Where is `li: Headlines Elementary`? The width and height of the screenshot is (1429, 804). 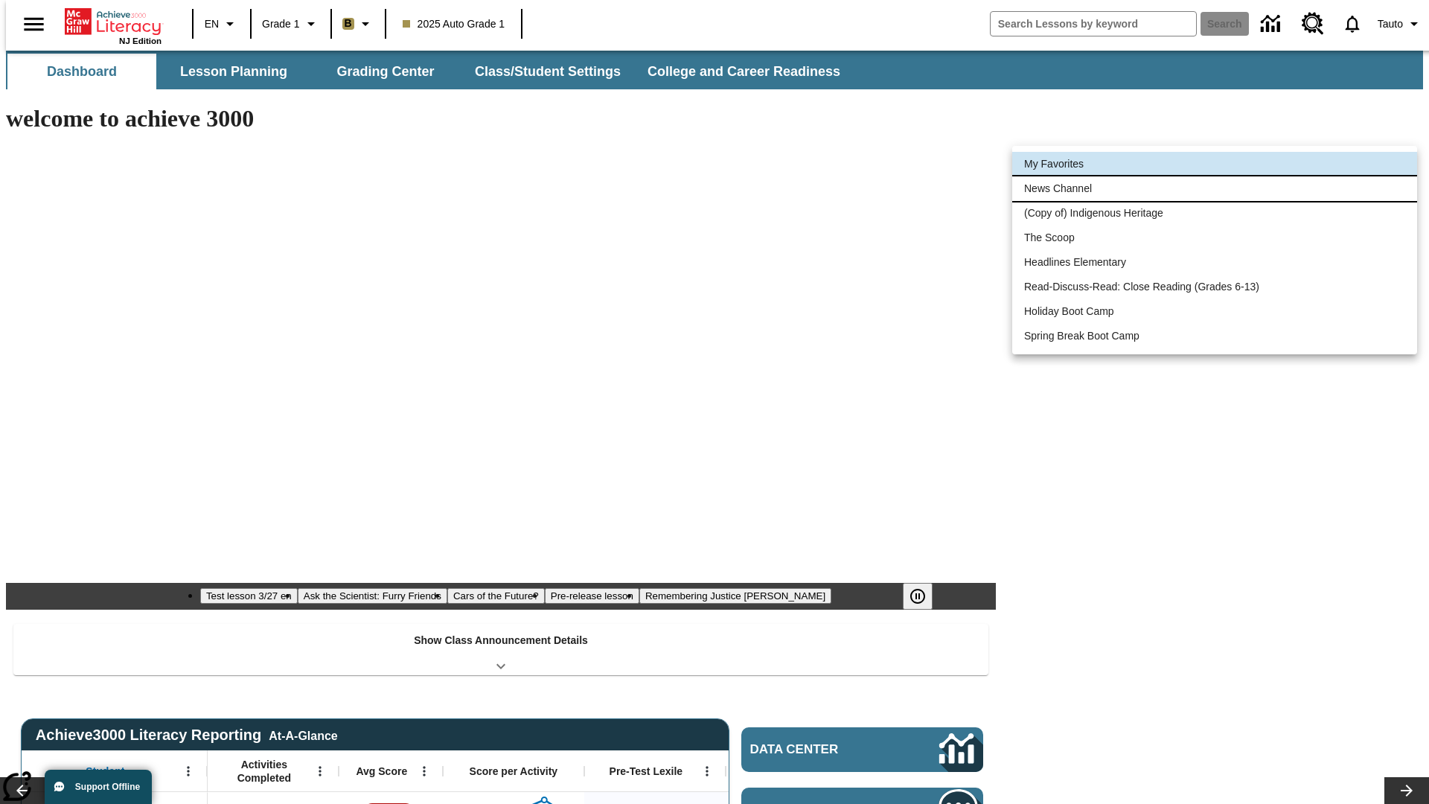 li: Headlines Elementary is located at coordinates (1214, 262).